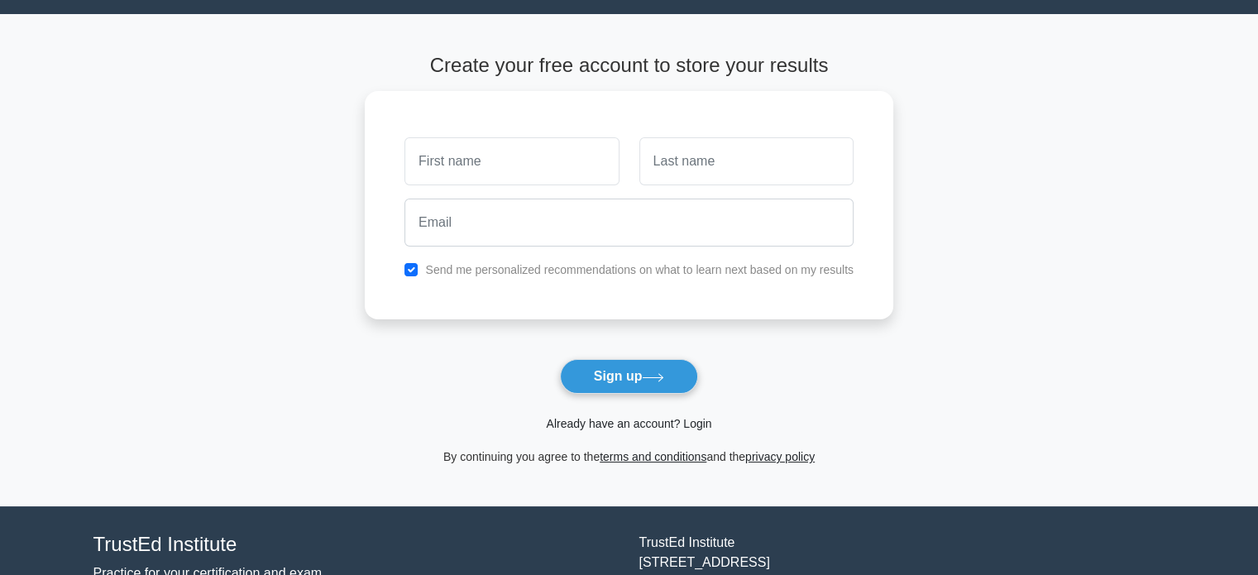 This screenshot has width=1258, height=575. I want to click on input: First name, so click(511, 161).